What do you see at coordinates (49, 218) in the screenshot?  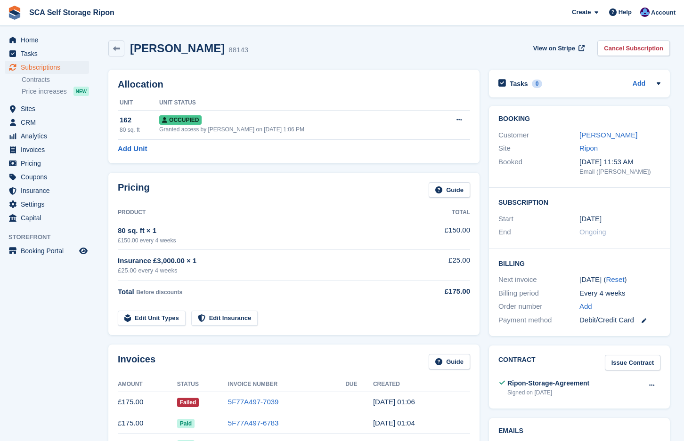 I see `span: Capital` at bounding box center [49, 218].